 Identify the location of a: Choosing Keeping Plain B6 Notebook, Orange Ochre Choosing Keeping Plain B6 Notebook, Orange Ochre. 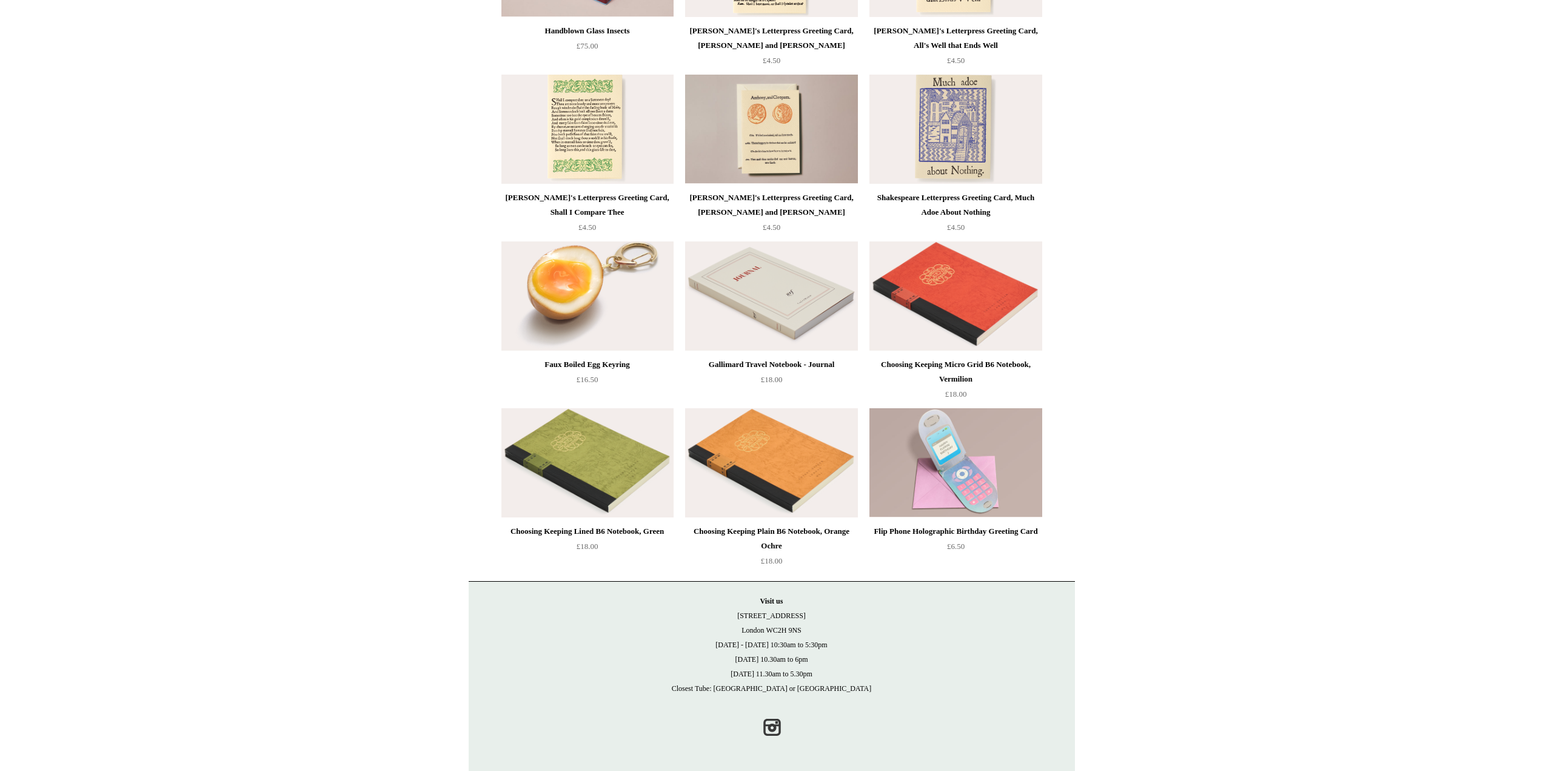
(771, 463).